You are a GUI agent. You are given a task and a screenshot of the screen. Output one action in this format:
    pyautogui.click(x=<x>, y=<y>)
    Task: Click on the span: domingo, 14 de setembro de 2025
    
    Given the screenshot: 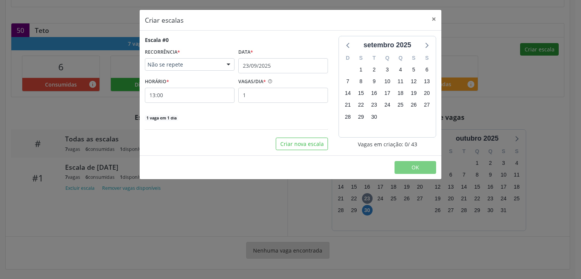 What is the action you would take?
    pyautogui.click(x=348, y=94)
    